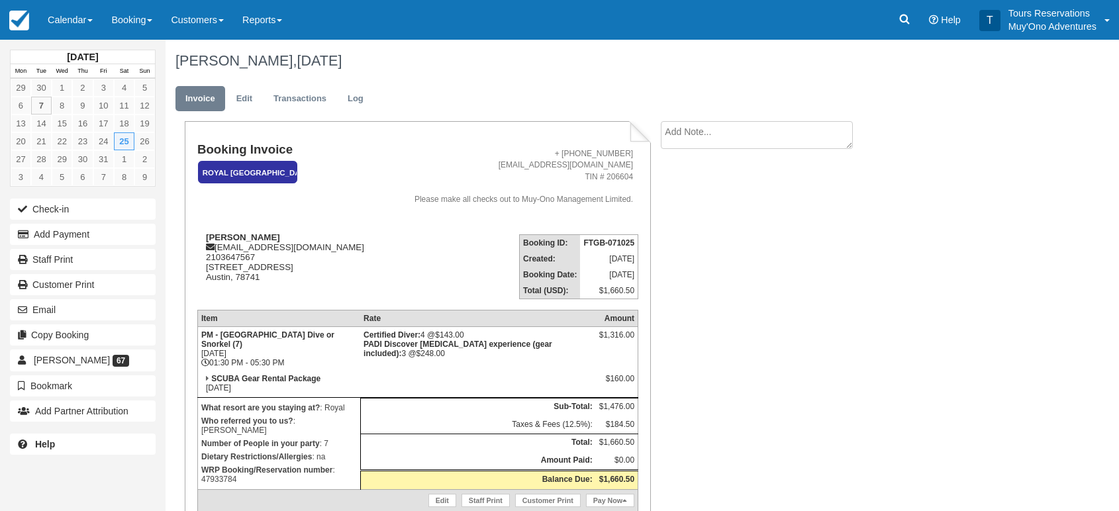 This screenshot has width=1119, height=511. I want to click on a: 11, so click(124, 105).